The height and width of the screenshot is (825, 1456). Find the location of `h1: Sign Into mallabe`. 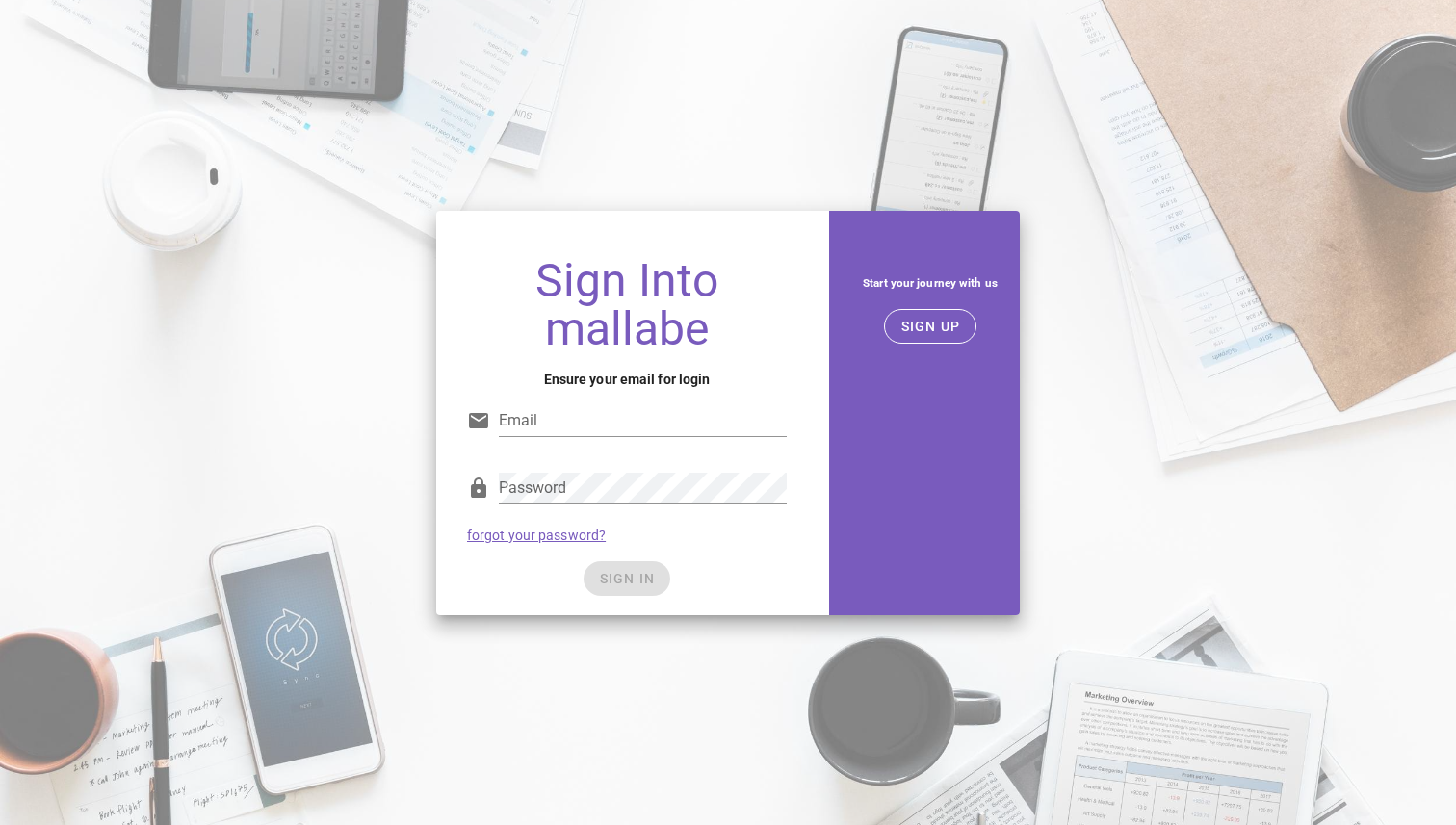

h1: Sign Into mallabe is located at coordinates (627, 305).